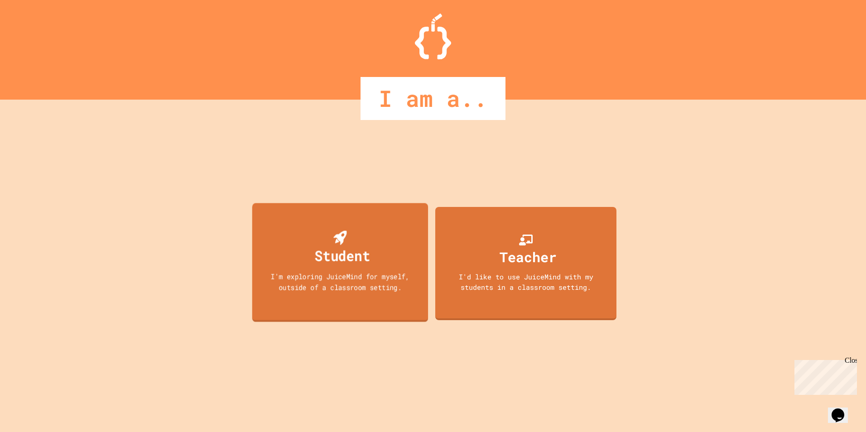  I want to click on div: Student, so click(342, 255).